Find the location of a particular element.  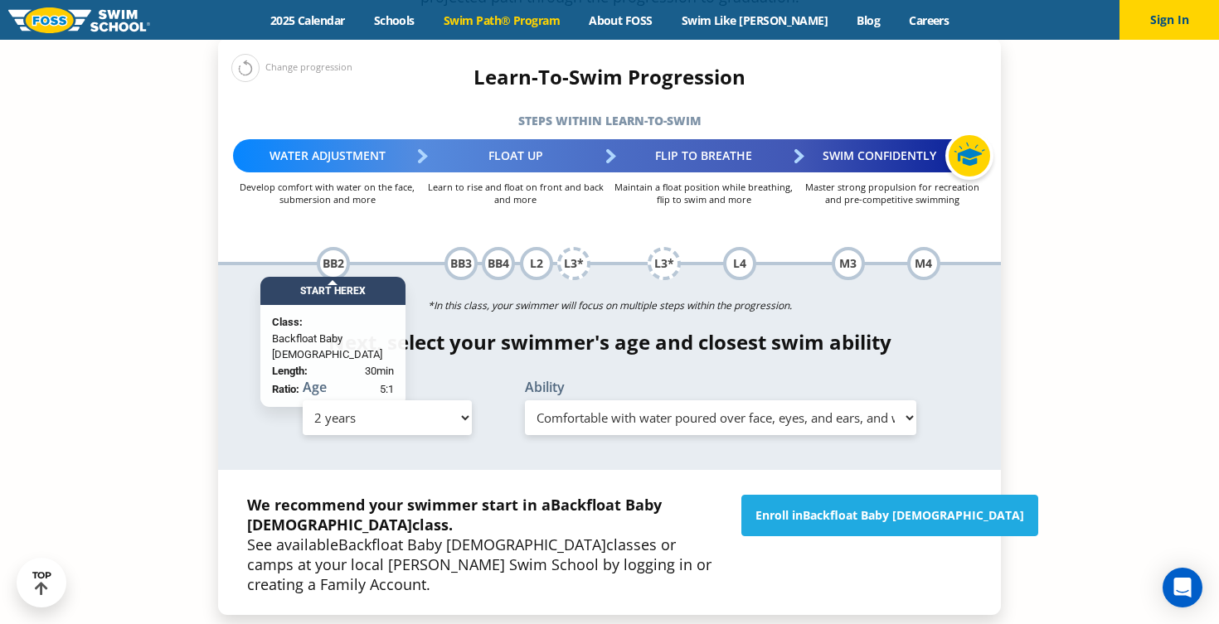

div: BB4 is located at coordinates (498, 264).